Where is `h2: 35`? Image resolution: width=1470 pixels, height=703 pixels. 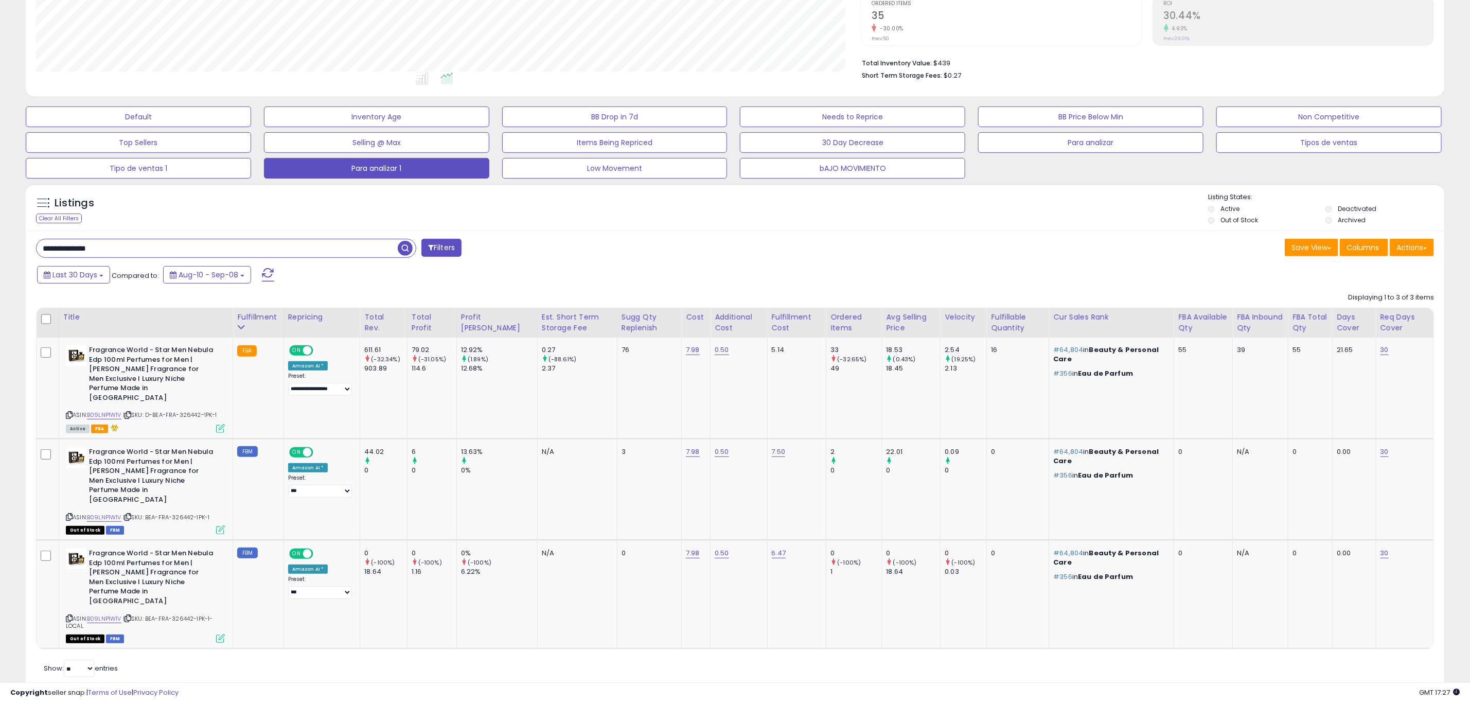
h2: 35 is located at coordinates (1006, 16).